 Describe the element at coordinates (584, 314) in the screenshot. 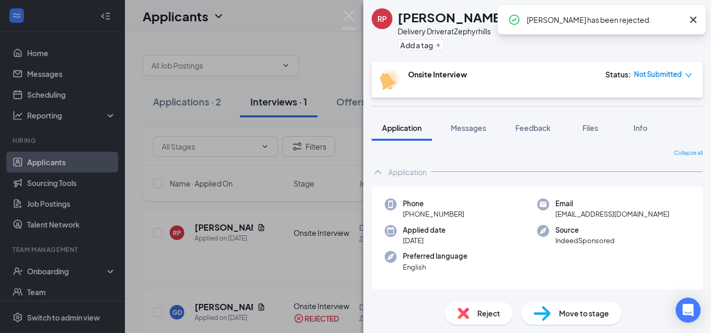

I see `span: Move to stage` at that location.